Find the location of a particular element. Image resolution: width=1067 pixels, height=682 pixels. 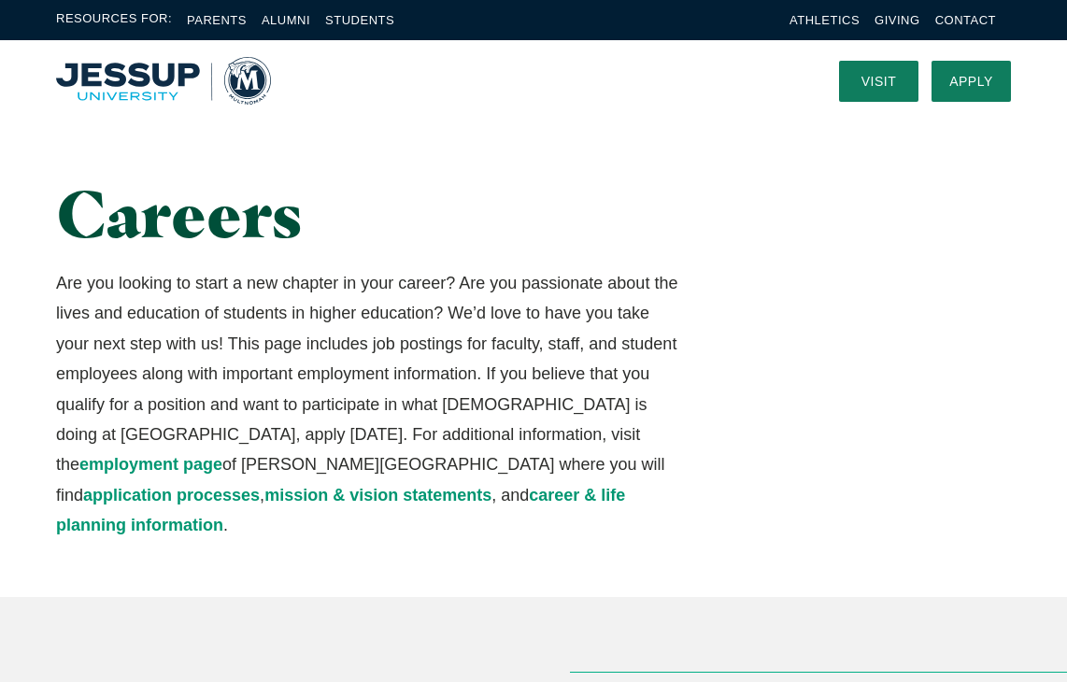

h1: Careers is located at coordinates (368, 213).